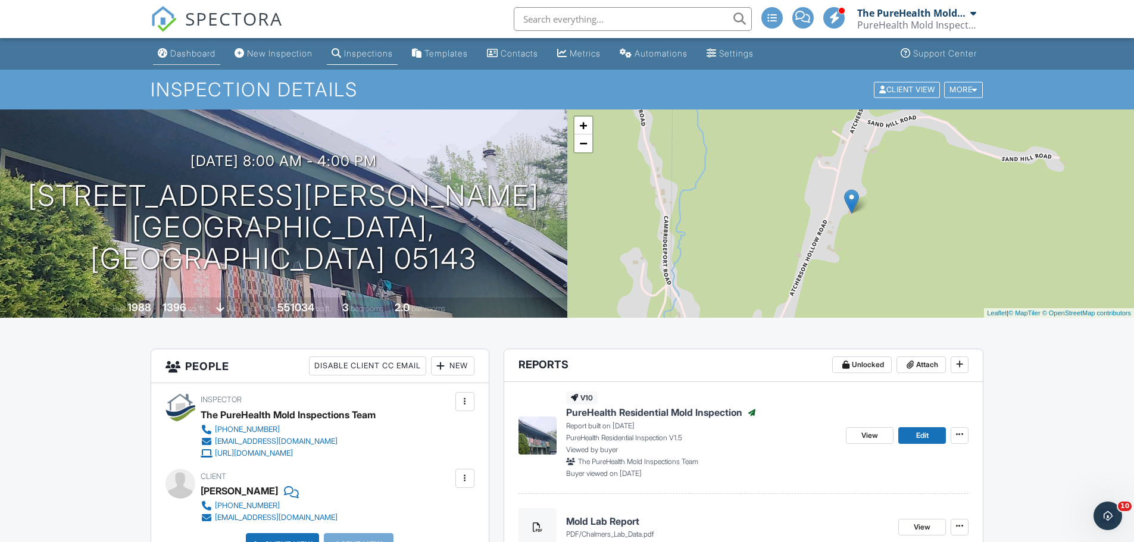 This screenshot has height=542, width=1134. Describe the element at coordinates (368, 53) in the screenshot. I see `div: Inspections` at that location.